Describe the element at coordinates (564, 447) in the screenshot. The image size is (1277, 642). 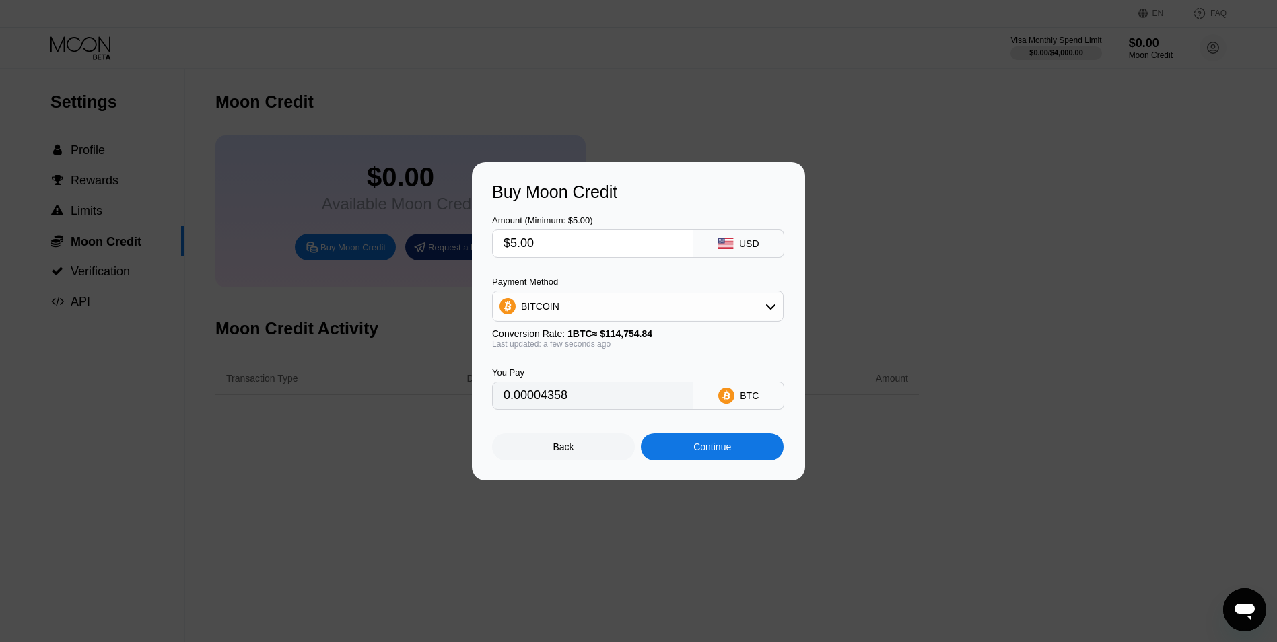
I see `div: Back` at that location.